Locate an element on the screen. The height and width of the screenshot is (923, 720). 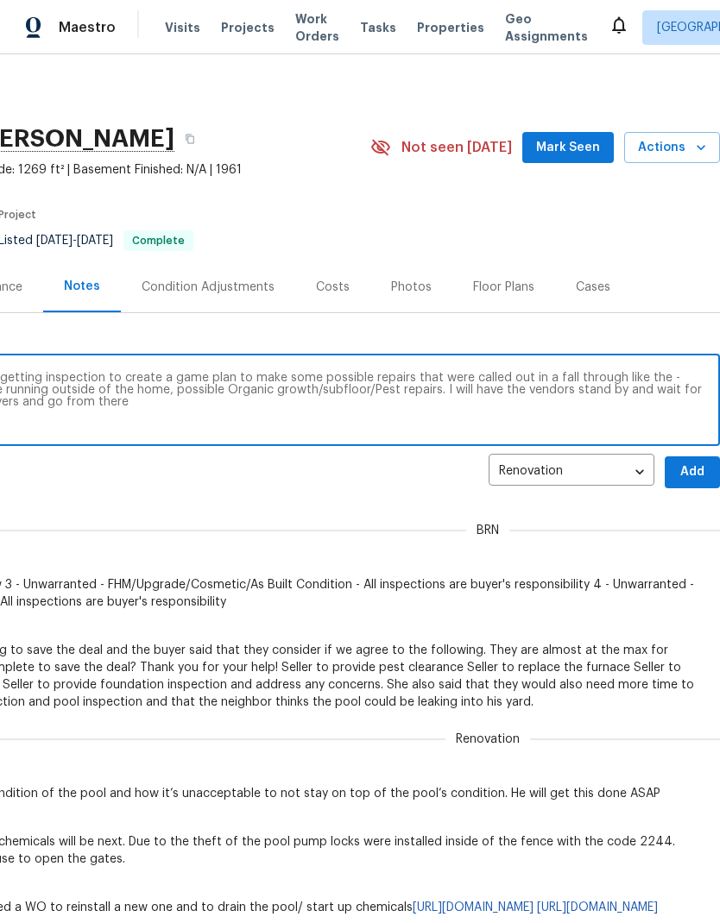
span: Renovation is located at coordinates (488, 739).